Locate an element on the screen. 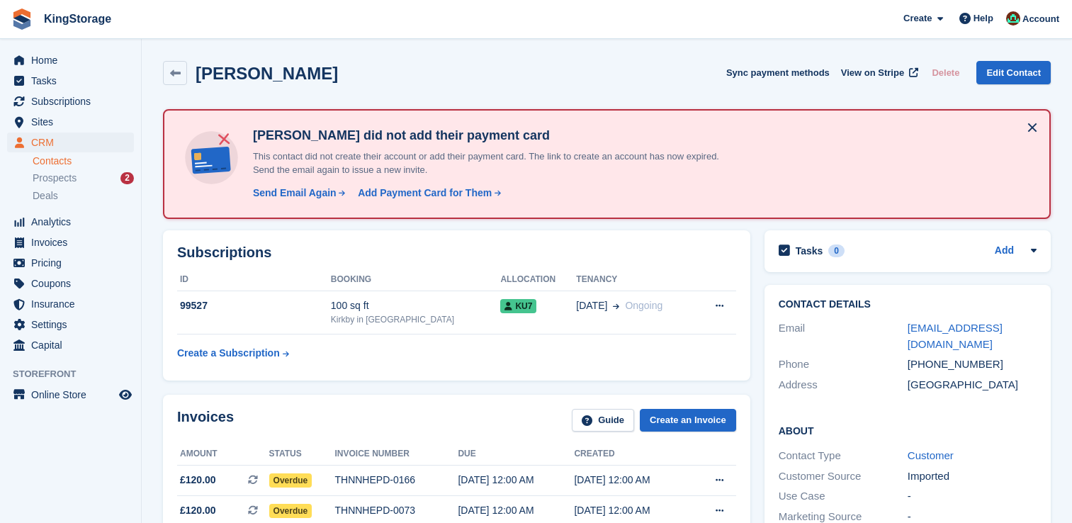 The image size is (1072, 523). h2: Contact Details is located at coordinates (908, 305).